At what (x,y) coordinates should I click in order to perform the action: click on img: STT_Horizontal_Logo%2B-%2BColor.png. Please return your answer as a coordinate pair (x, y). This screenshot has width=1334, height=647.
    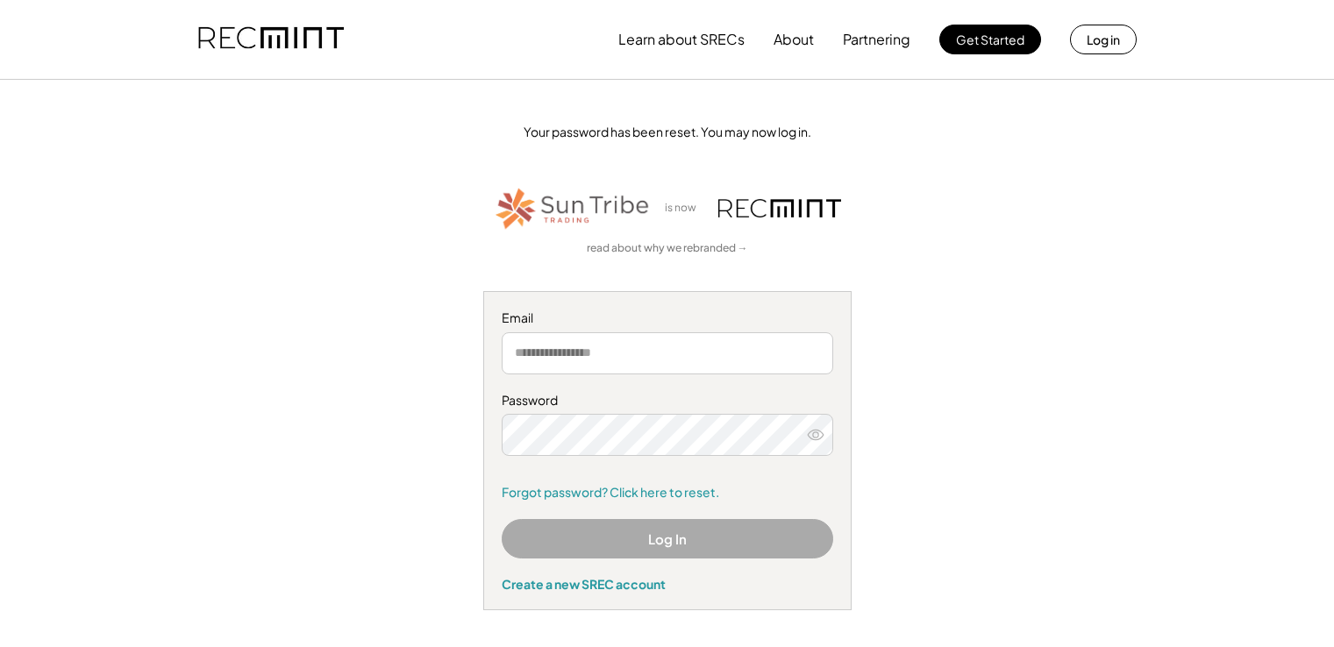
    Looking at the image, I should click on (573, 209).